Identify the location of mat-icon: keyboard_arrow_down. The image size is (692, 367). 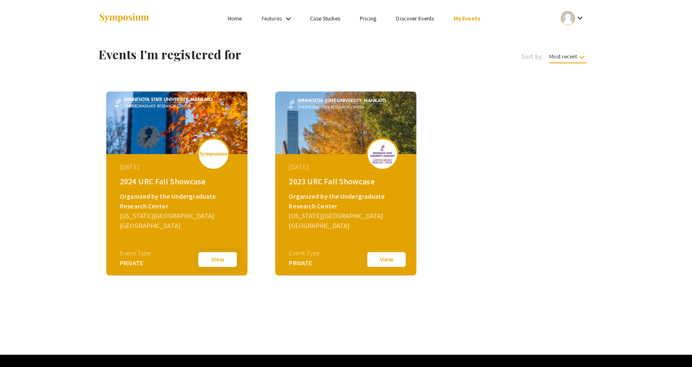
(582, 57).